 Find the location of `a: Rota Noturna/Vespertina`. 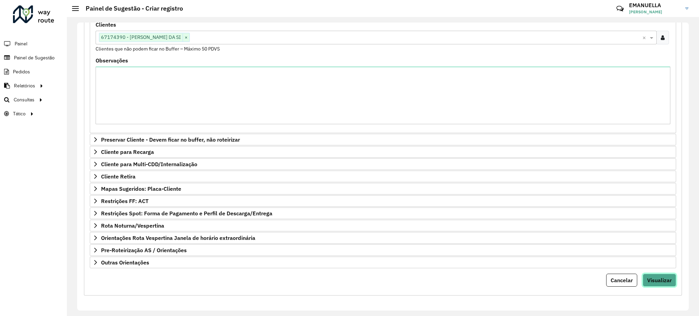

a: Rota Noturna/Vespertina is located at coordinates (383, 226).